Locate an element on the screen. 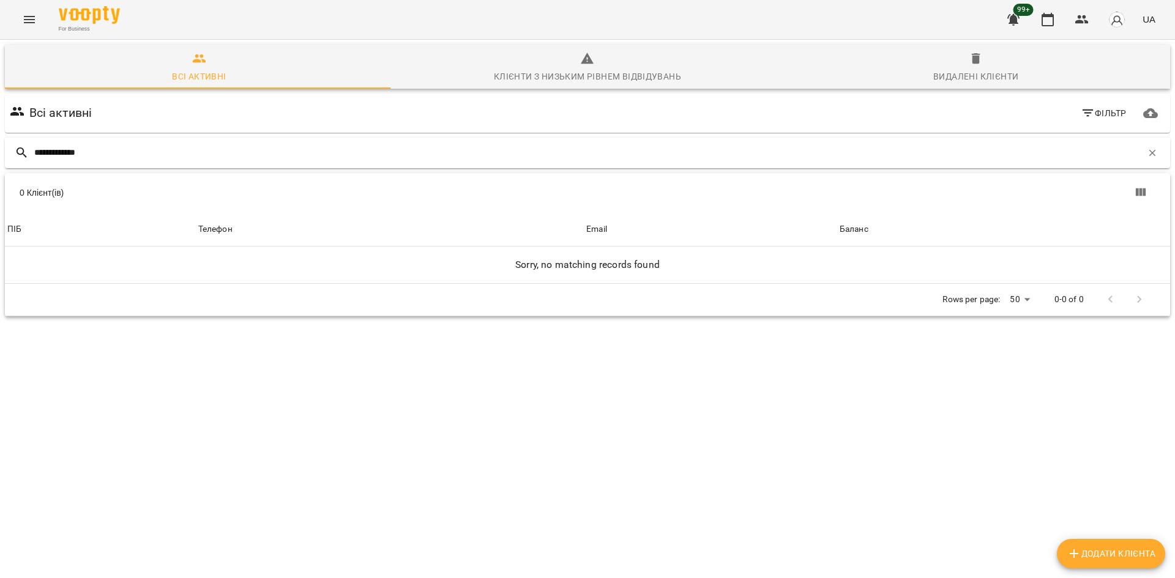 This screenshot has height=578, width=1175. span: ПІБ is located at coordinates (100, 229).